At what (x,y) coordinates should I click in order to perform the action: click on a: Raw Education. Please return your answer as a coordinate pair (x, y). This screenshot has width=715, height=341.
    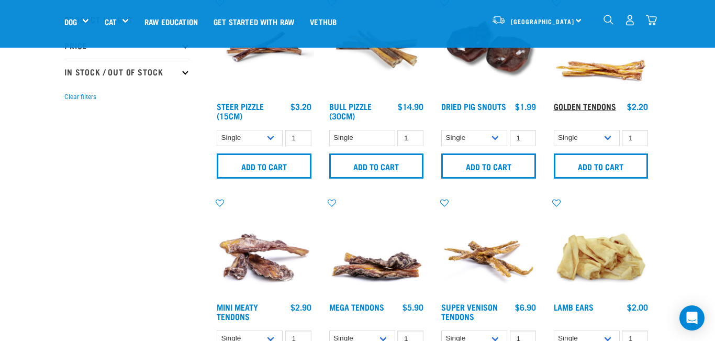
    Looking at the image, I should click on (171, 21).